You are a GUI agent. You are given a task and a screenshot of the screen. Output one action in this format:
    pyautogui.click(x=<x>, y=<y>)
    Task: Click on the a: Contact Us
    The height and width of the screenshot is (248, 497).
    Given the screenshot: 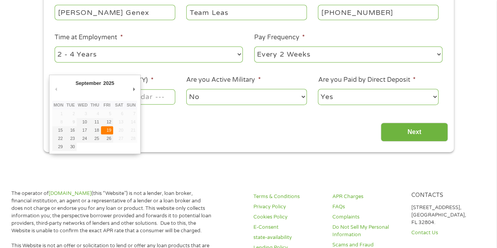 What is the action you would take?
    pyautogui.click(x=446, y=232)
    